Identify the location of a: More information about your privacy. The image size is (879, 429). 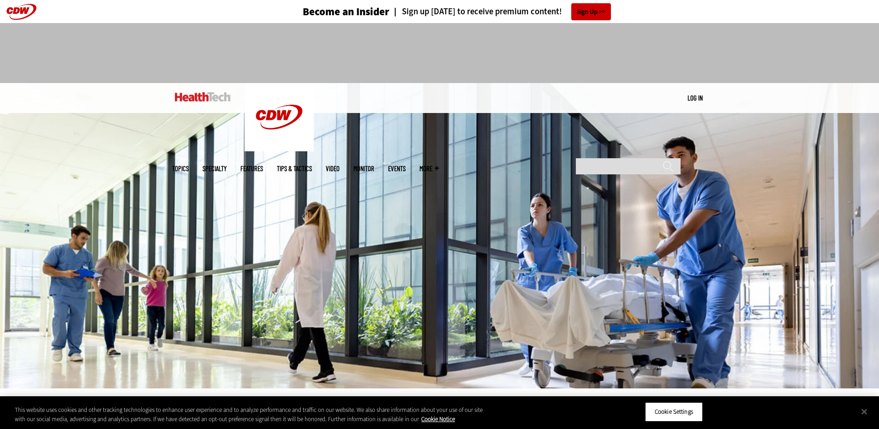
(438, 419).